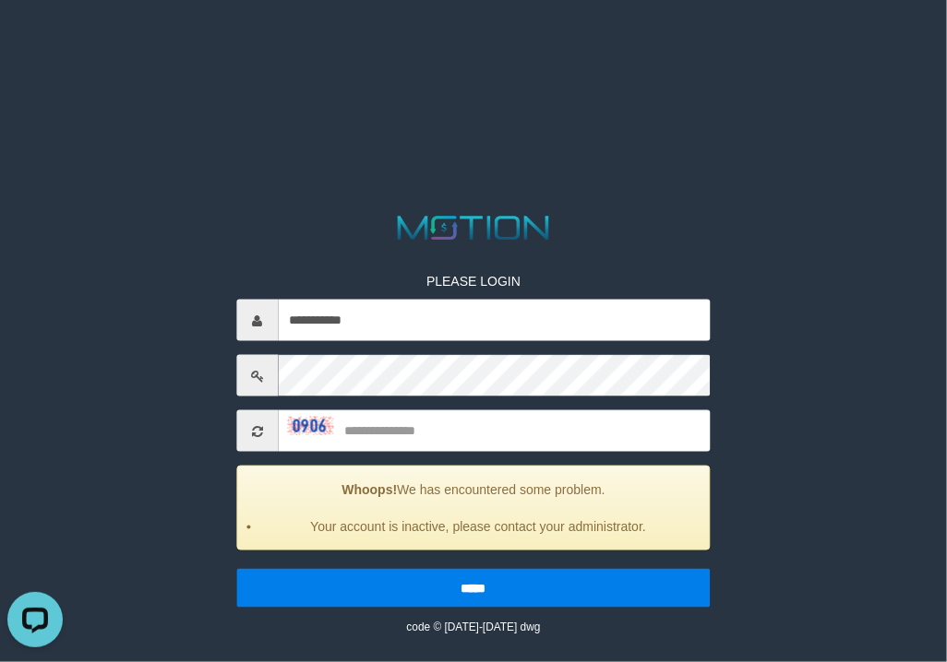 The image size is (947, 662). Describe the element at coordinates (477, 527) in the screenshot. I see `li: Your account is inactive, please contact your administrator.` at that location.